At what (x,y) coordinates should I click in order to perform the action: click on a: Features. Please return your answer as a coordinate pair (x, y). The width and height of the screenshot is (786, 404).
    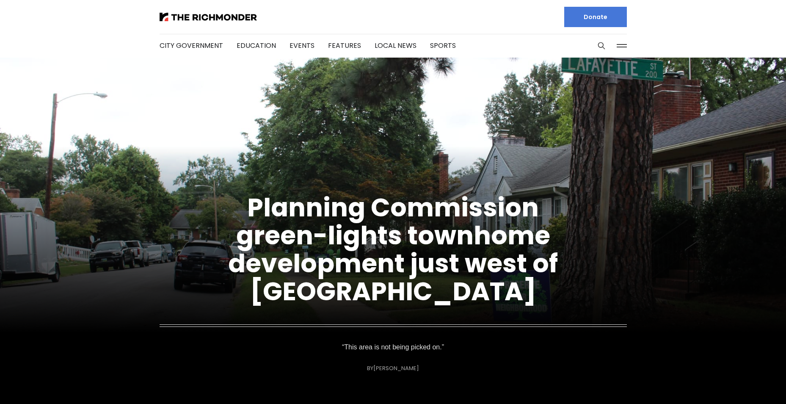
    Looking at the image, I should click on (345, 45).